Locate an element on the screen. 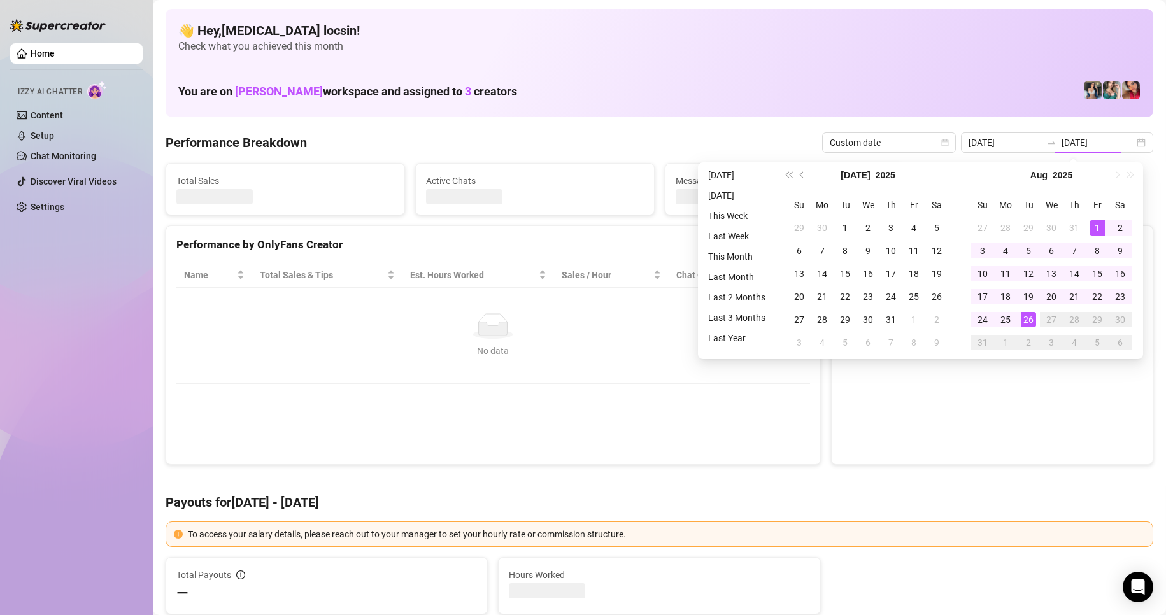 The width and height of the screenshot is (1166, 615). a: Home is located at coordinates (43, 54).